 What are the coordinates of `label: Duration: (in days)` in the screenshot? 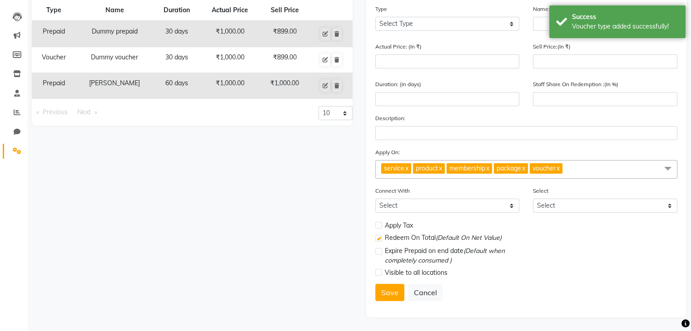 It's located at (398, 84).